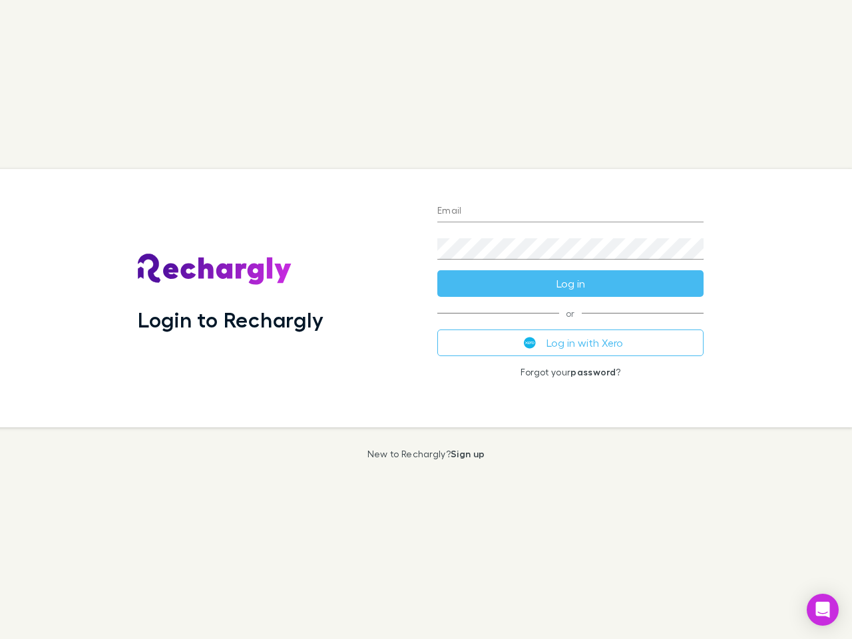  What do you see at coordinates (593, 372) in the screenshot?
I see `a: password` at bounding box center [593, 372].